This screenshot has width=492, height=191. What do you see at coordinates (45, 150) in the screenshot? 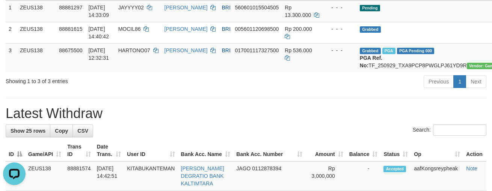
I see `th: Game/API: activate to sort column ascending` at bounding box center [45, 150].